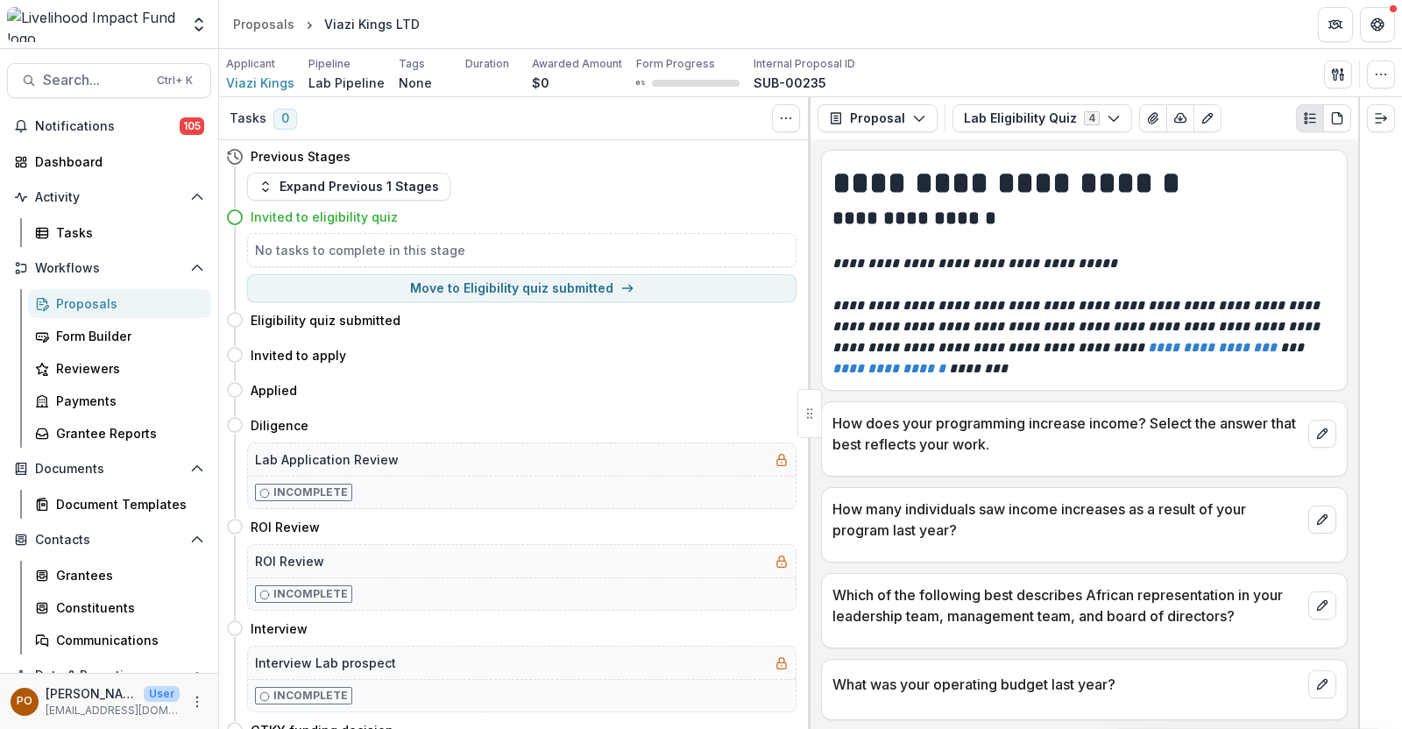 This screenshot has height=729, width=1402. Describe the element at coordinates (116, 161) in the screenshot. I see `div: Dashboard` at that location.